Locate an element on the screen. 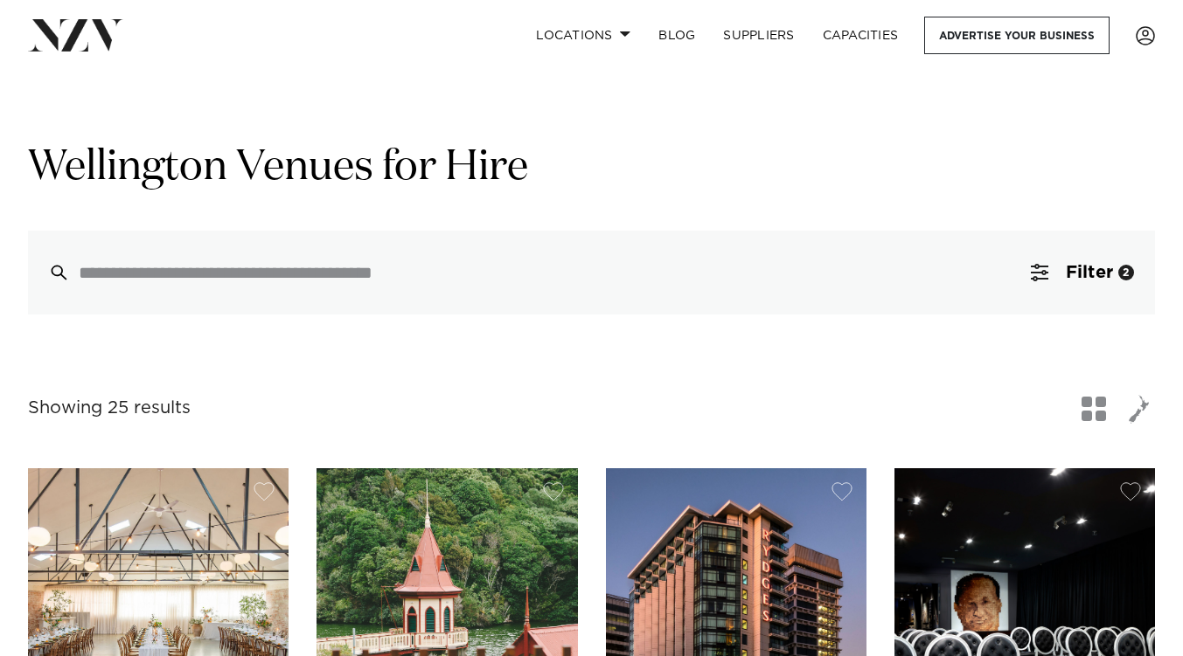 The height and width of the screenshot is (656, 1183). h1: Wellington Venues for Hire is located at coordinates (591, 168).